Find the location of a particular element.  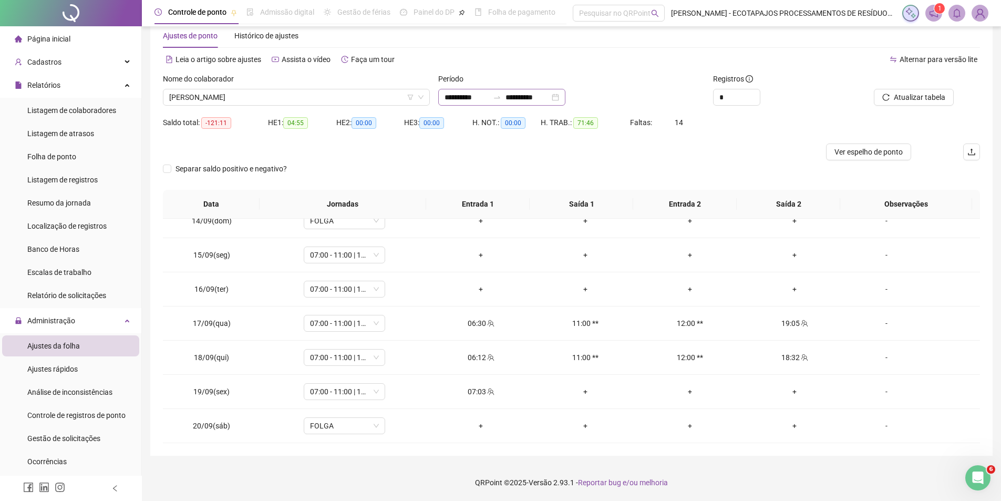

span: Cadastros is located at coordinates (44, 62).